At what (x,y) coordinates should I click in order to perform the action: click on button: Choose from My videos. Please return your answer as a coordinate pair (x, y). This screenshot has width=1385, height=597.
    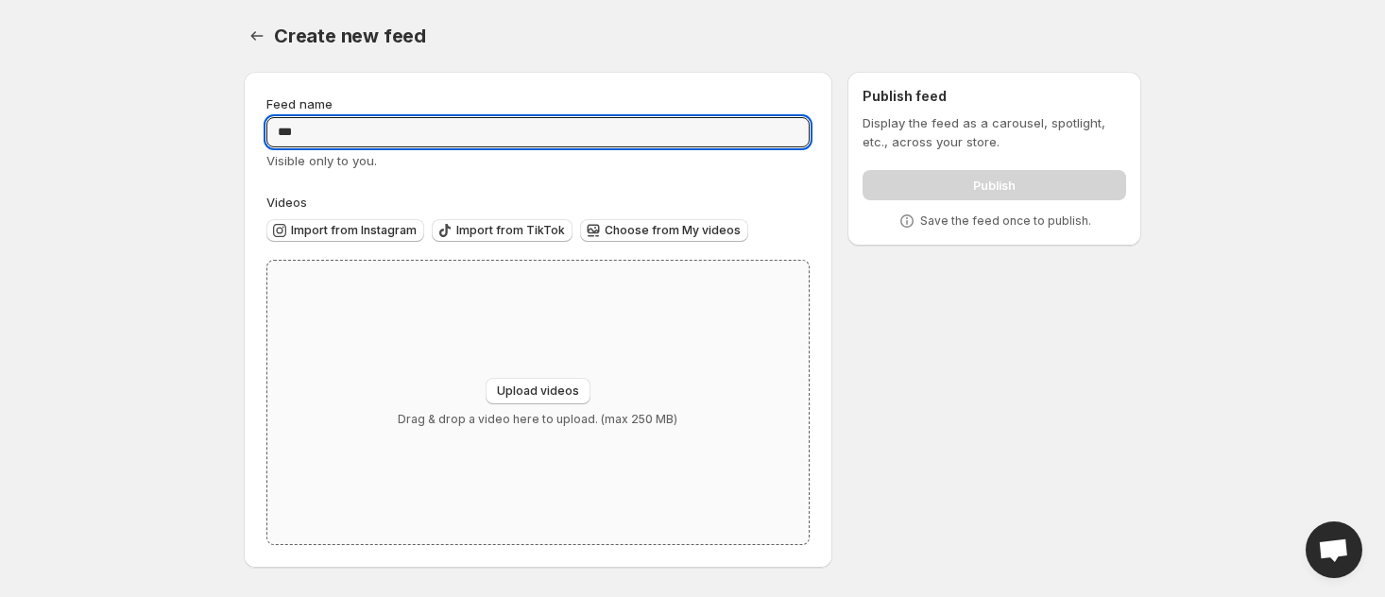
    Looking at the image, I should click on (664, 230).